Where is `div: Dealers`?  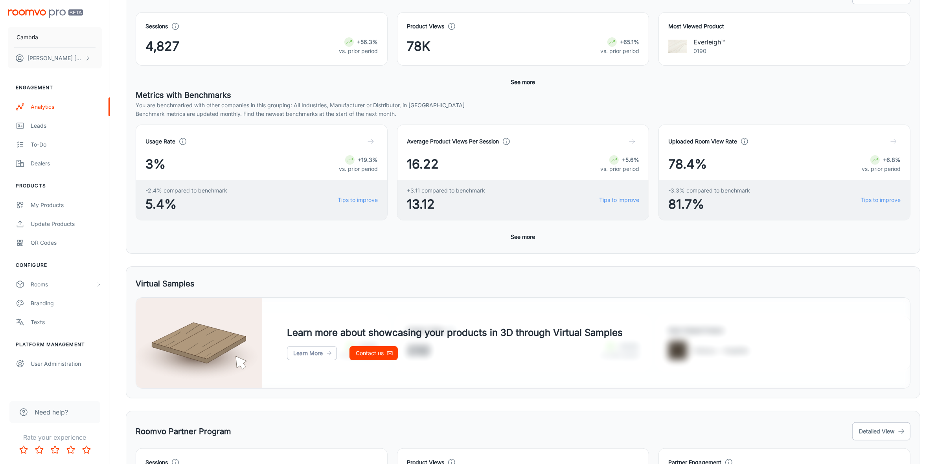 div: Dealers is located at coordinates (66, 163).